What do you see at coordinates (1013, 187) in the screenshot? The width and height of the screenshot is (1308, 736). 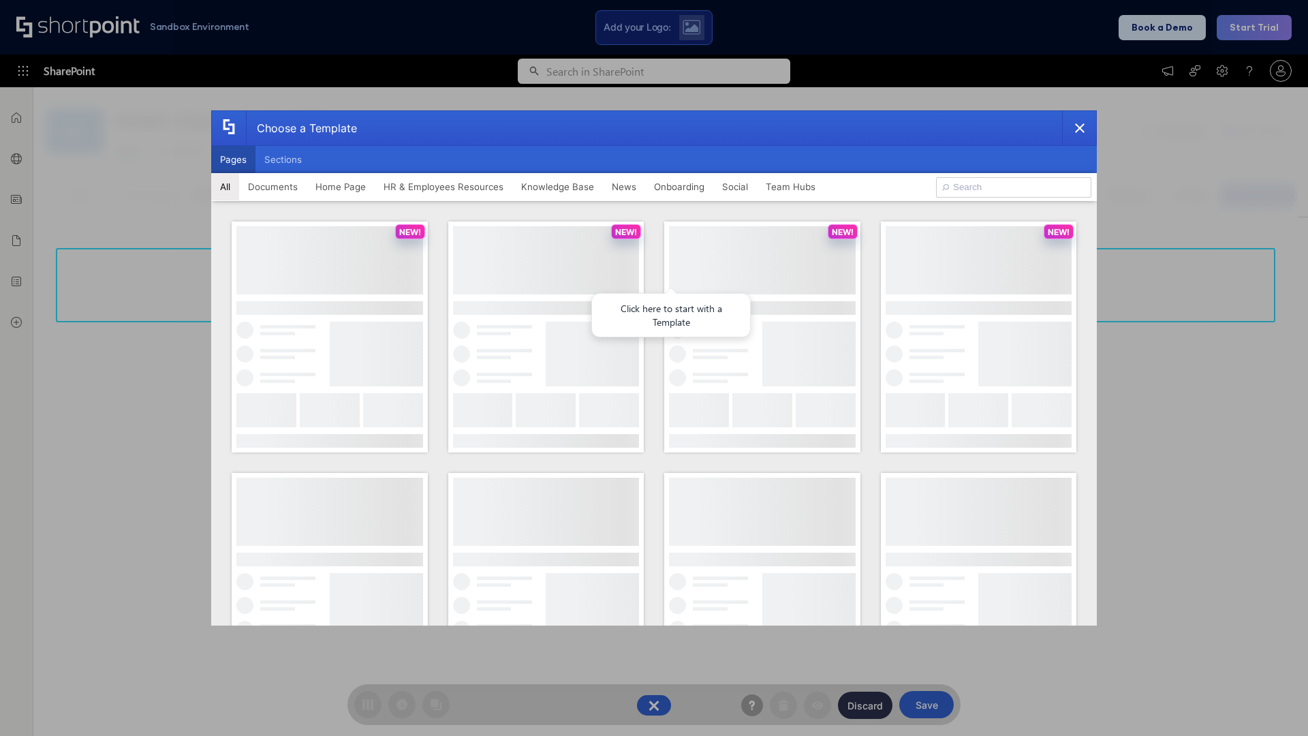 I see `input: Search` at bounding box center [1013, 187].